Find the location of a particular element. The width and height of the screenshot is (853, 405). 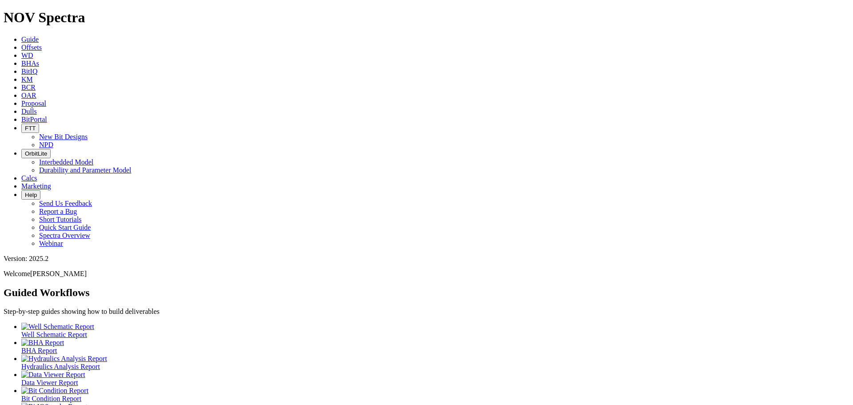

img: Data Viewer Report is located at coordinates (53, 374).